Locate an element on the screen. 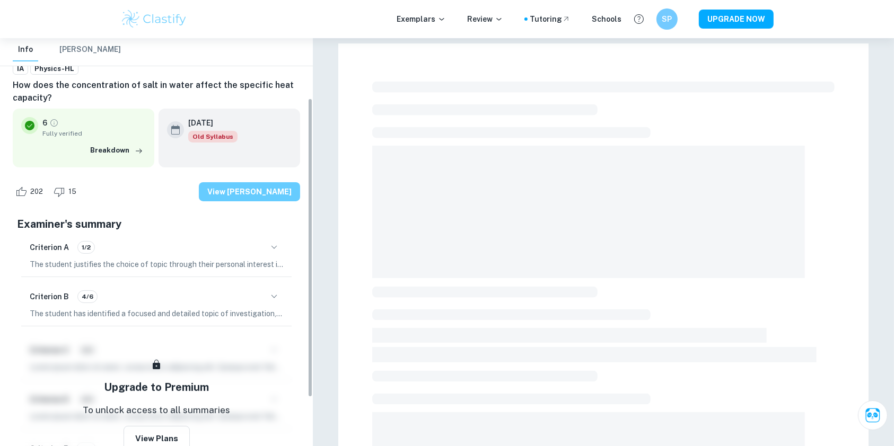  div: Starting from the May 2025 session, the Physics IA requirements have changed. It's OK to refer to... is located at coordinates (213, 137).